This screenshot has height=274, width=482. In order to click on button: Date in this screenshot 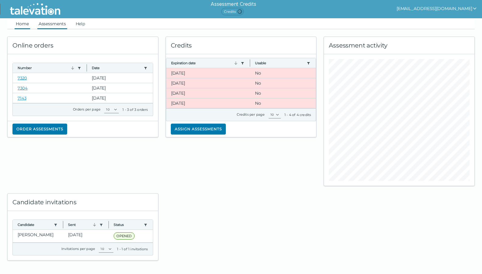, I will do `click(116, 68)`.